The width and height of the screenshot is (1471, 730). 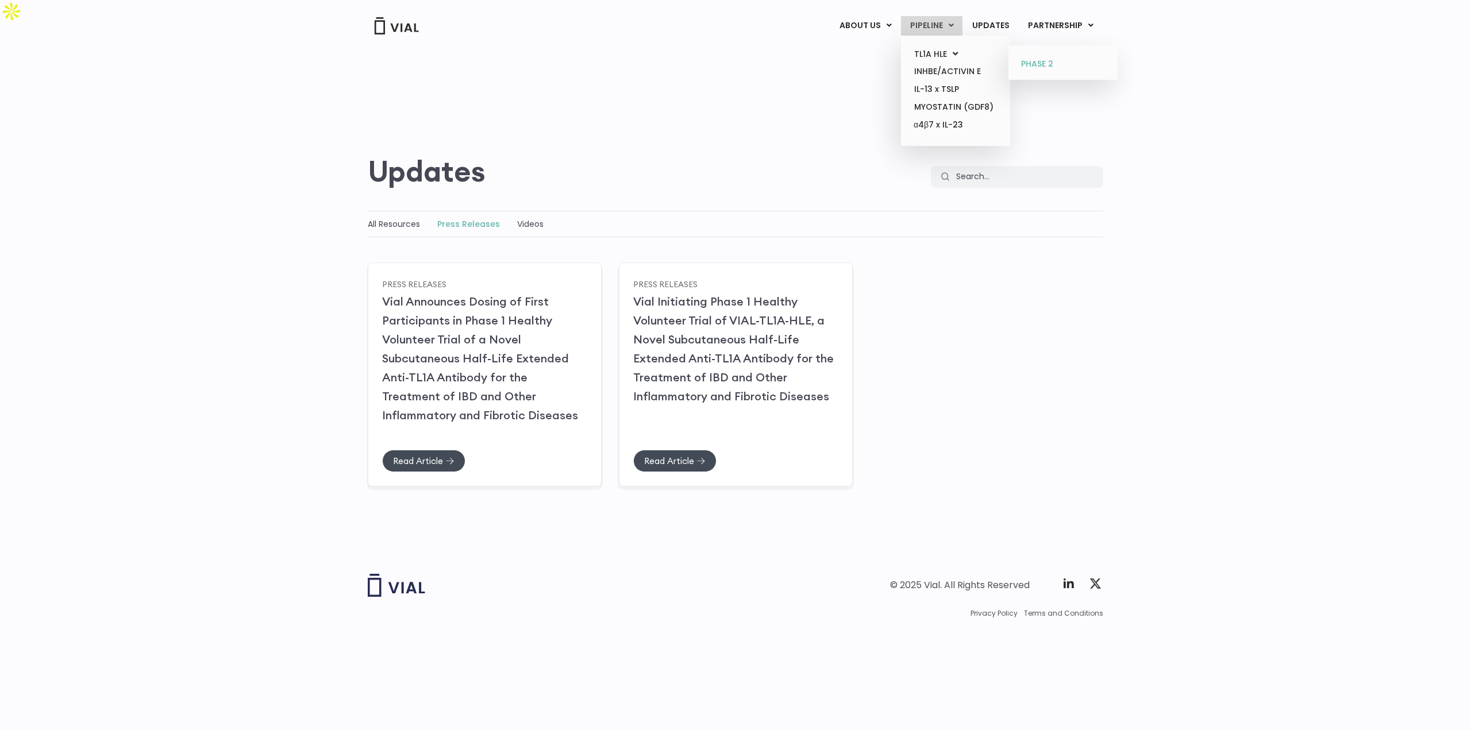 What do you see at coordinates (1026, 177) in the screenshot?
I see `input: Search...` at bounding box center [1026, 177].